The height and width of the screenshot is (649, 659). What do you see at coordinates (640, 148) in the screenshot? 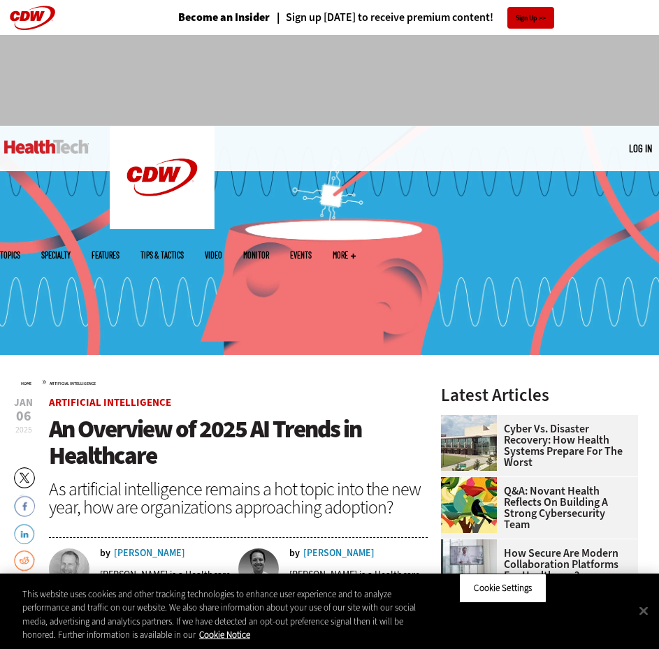
I see `div: User menu` at bounding box center [640, 148].